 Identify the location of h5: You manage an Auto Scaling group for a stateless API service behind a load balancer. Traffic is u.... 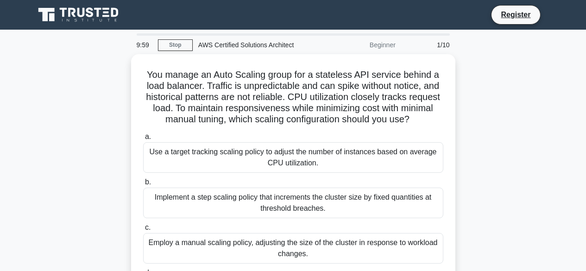
(293, 97).